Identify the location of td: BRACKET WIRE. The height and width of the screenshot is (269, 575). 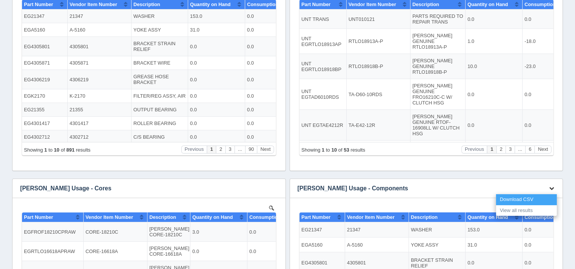
(140, 76).